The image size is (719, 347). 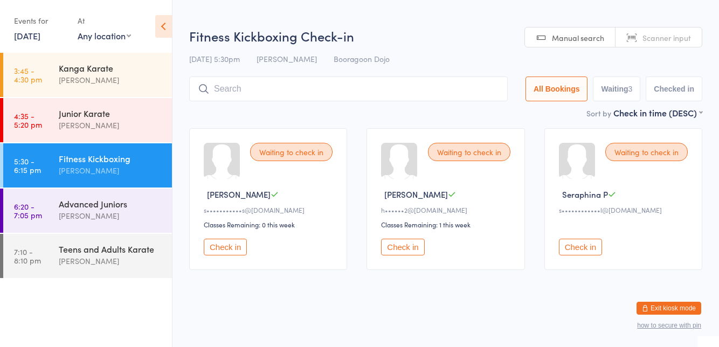 I want to click on div: Junior Karate, so click(x=110, y=113).